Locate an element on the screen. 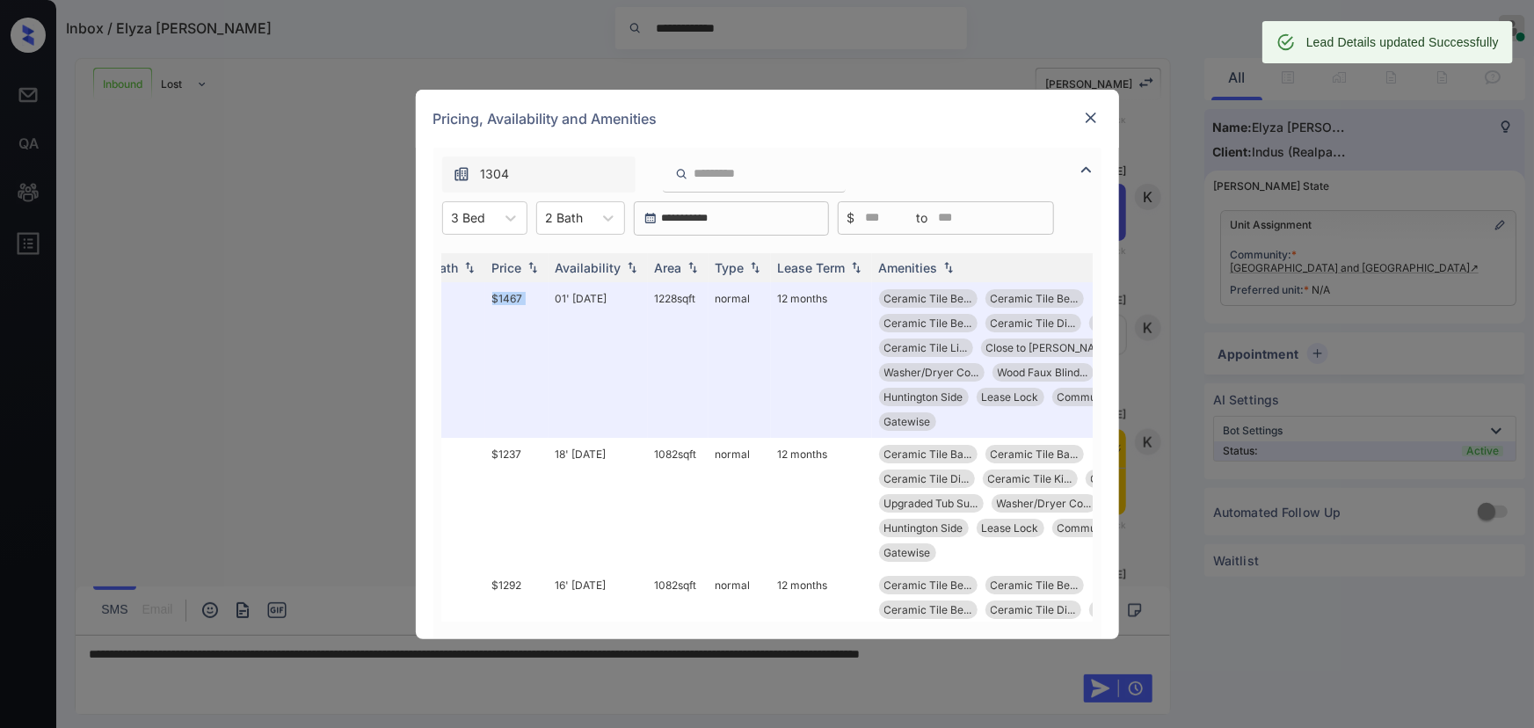 Image resolution: width=1534 pixels, height=728 pixels. td: $1467 is located at coordinates (517, 360).